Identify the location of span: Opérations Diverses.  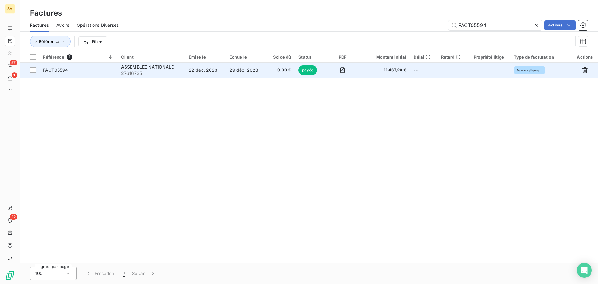
(98, 25).